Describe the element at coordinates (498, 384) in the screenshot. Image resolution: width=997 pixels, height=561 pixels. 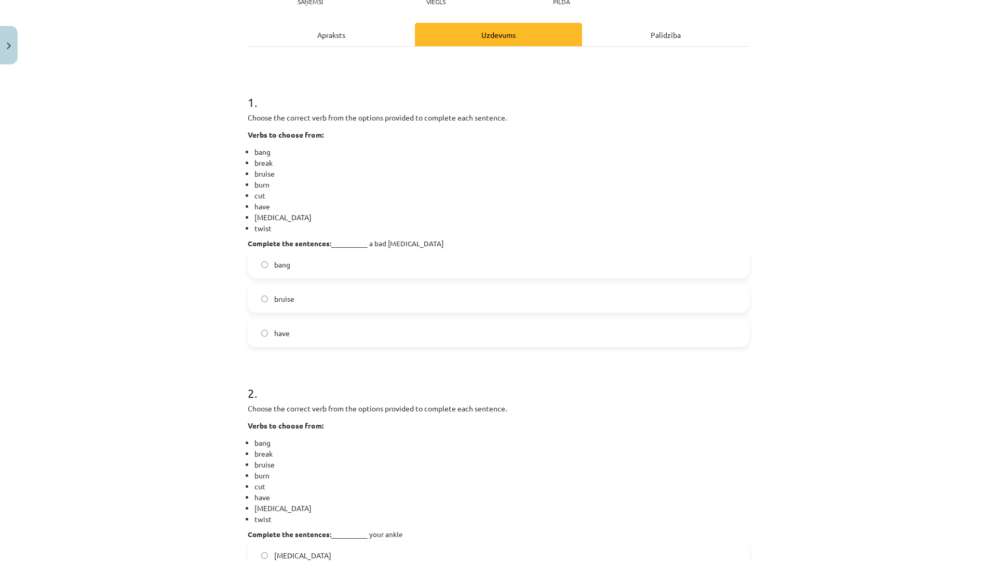
I see `h1: 2 .` at that location.